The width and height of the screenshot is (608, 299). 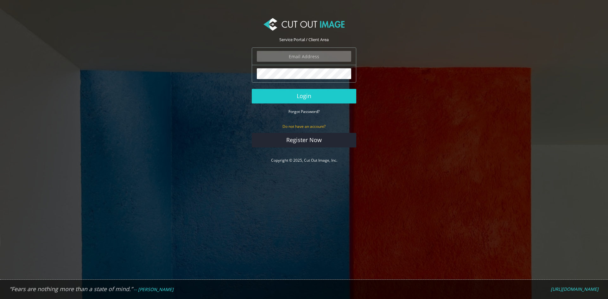 I want to click on a: Register Now, so click(x=304, y=140).